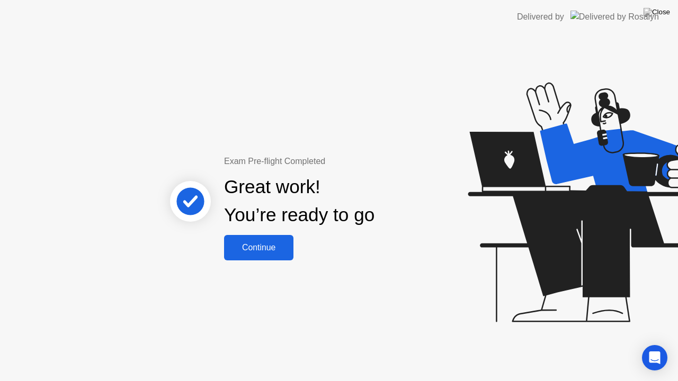  I want to click on div: Continue, so click(258, 248).